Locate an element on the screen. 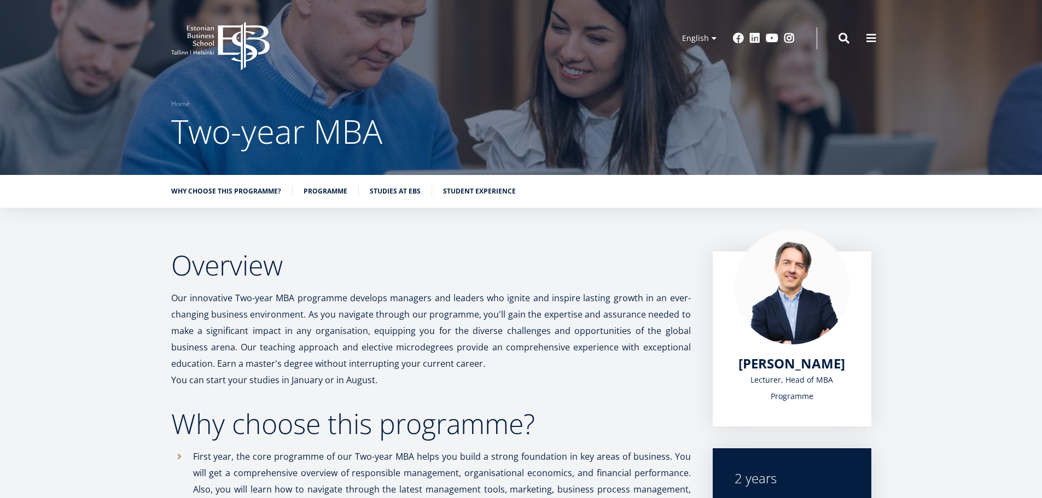 This screenshot has width=1042, height=498. a: Studies at EBS is located at coordinates (395, 191).